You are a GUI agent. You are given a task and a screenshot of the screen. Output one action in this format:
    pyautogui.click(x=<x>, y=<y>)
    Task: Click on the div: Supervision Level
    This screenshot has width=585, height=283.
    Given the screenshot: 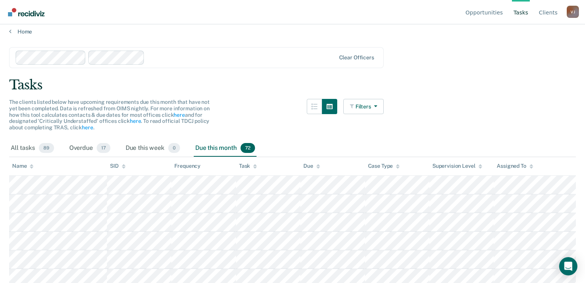 What is the action you would take?
    pyautogui.click(x=457, y=166)
    